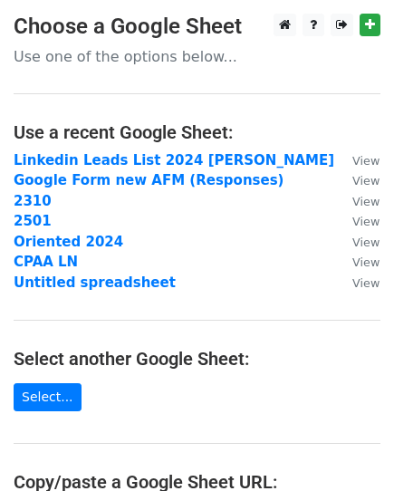  Describe the element at coordinates (149, 180) in the screenshot. I see `a: Google Form new AFM (Responses)` at that location.